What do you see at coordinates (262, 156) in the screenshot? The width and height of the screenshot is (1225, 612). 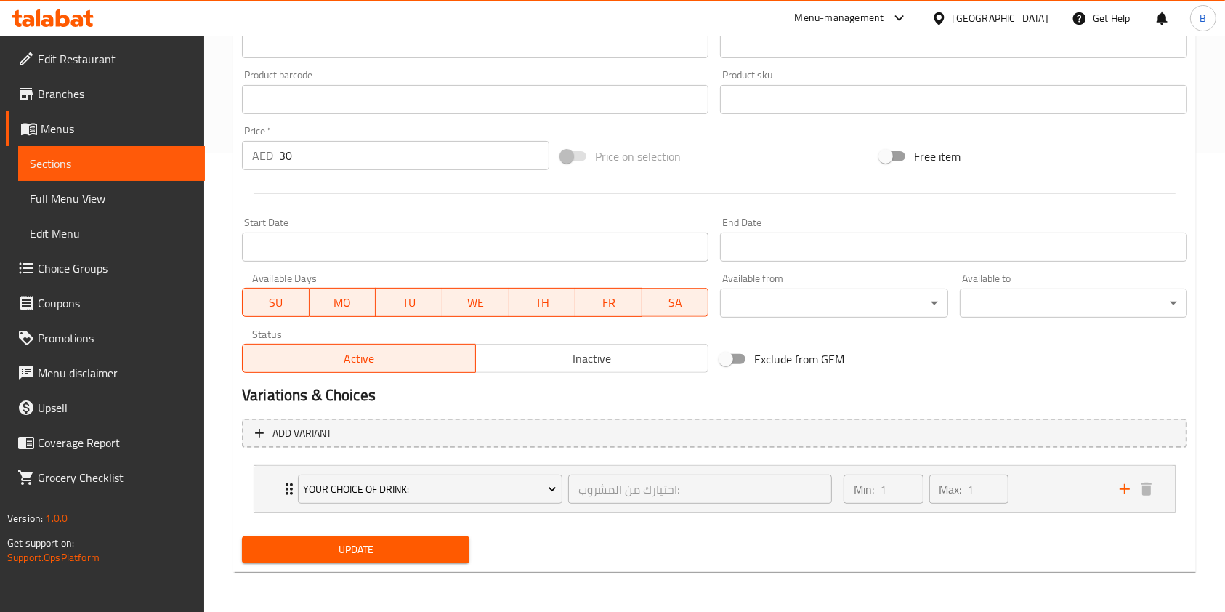 I see `p: AED` at bounding box center [262, 156].